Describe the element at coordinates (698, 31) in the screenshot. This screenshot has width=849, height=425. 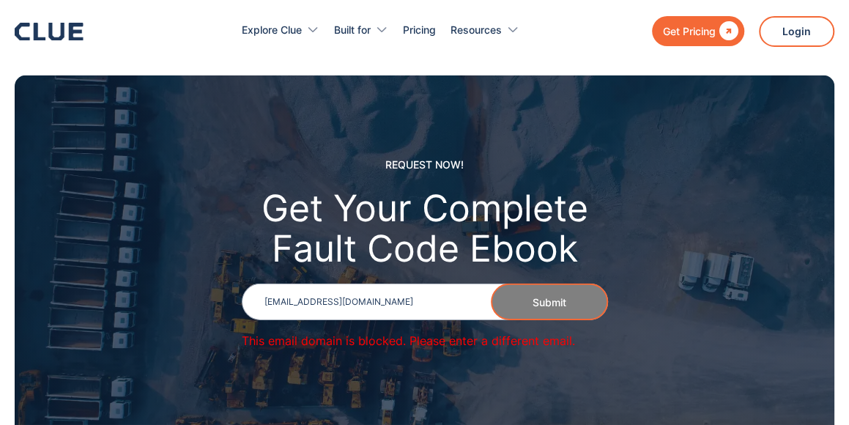
I see `a: Get Pricing` at that location.